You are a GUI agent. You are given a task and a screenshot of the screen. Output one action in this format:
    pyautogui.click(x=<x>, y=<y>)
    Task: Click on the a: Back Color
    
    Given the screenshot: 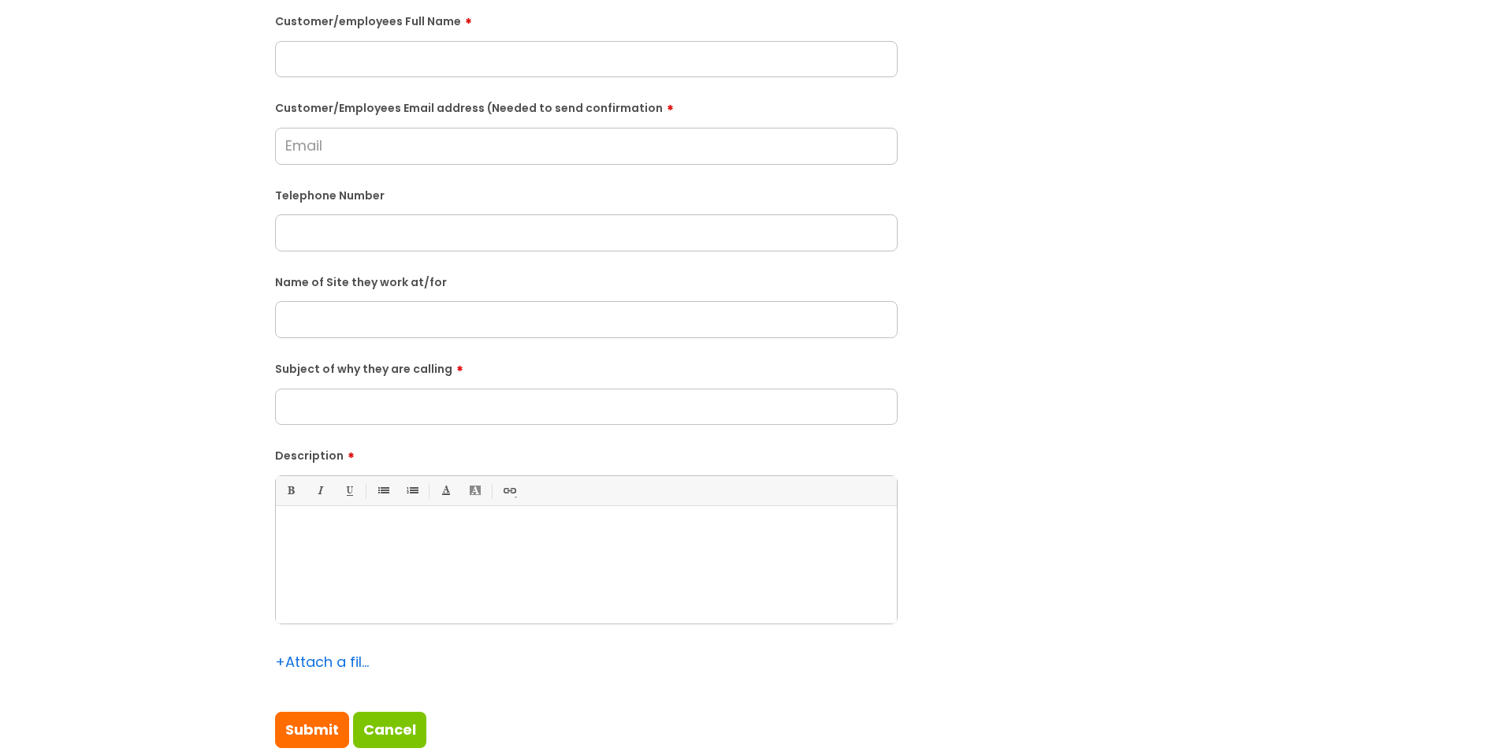 What is the action you would take?
    pyautogui.click(x=474, y=490)
    